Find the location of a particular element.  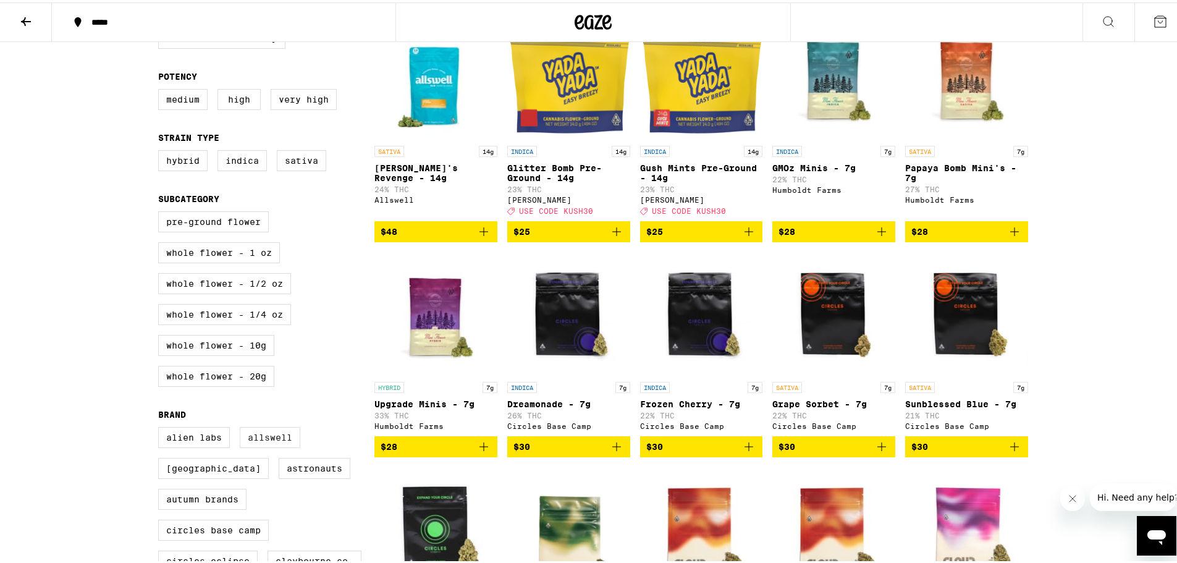

label: Whole Flower - 20g is located at coordinates (216, 374).